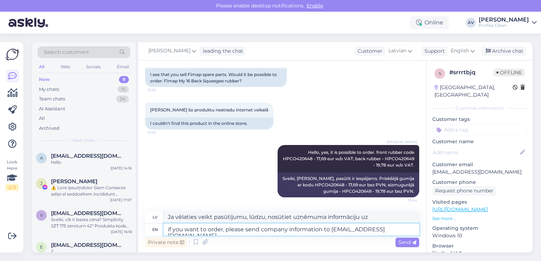  I want to click on input: Add a tag, so click(480, 130).